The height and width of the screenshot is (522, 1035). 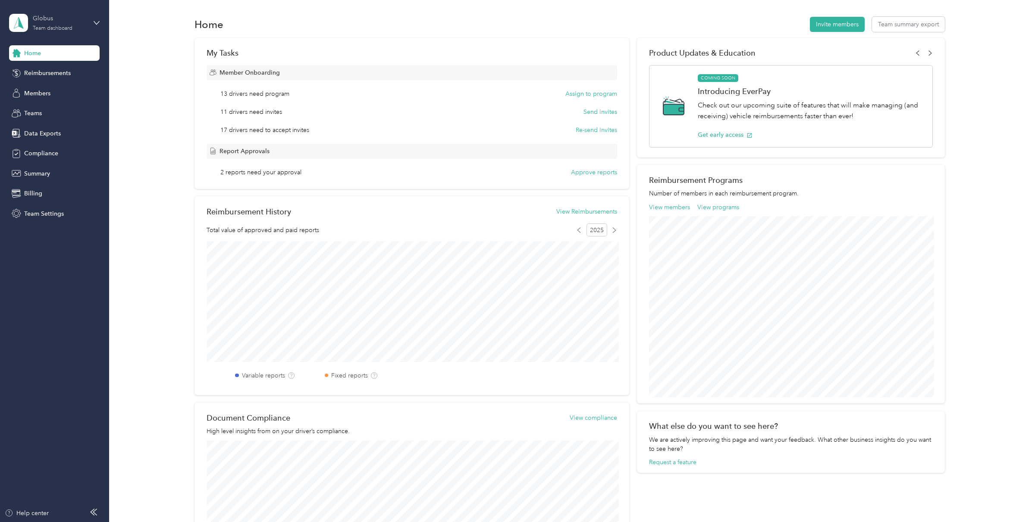 I want to click on h2: Document Compliance, so click(x=248, y=417).